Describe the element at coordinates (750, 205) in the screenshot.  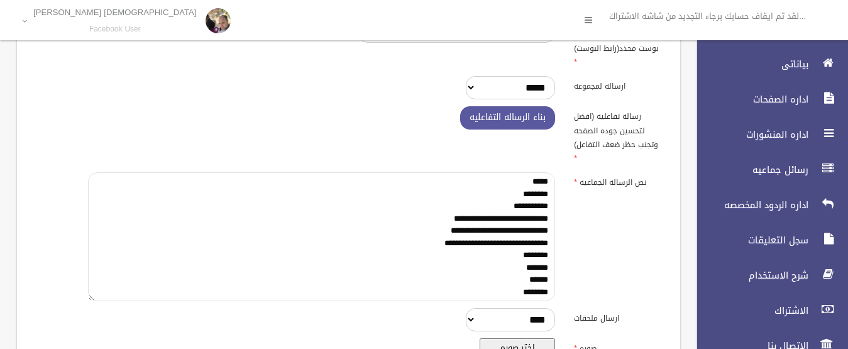
I see `span: اداره الردود المخصصه` at that location.